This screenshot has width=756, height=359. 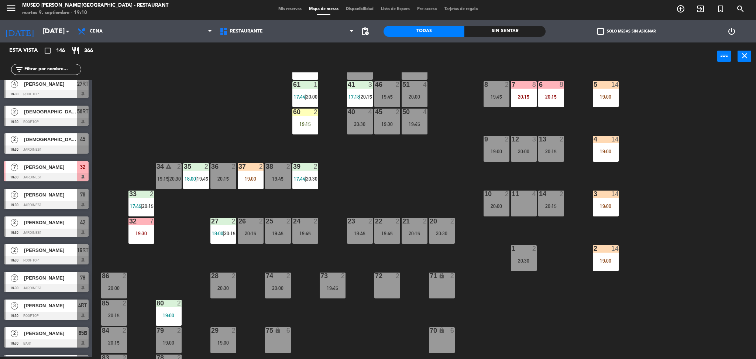 I want to click on div: 21, so click(x=403, y=221).